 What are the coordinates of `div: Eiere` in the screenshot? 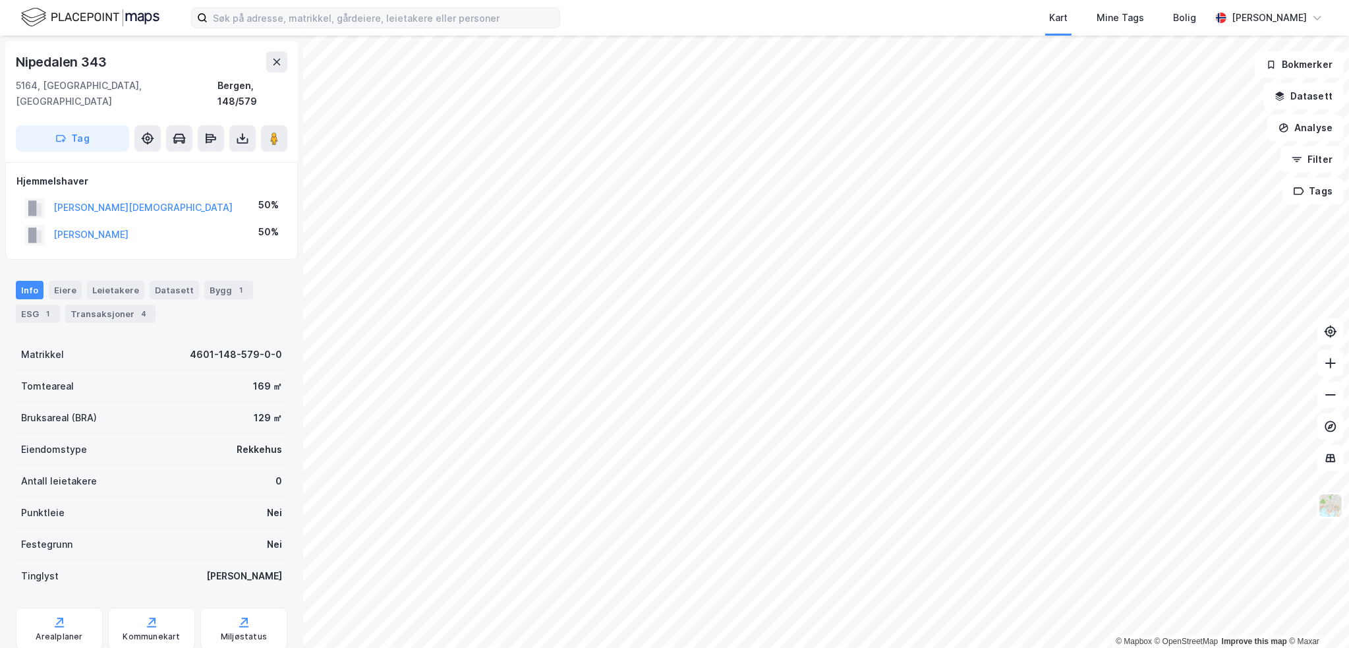 It's located at (65, 290).